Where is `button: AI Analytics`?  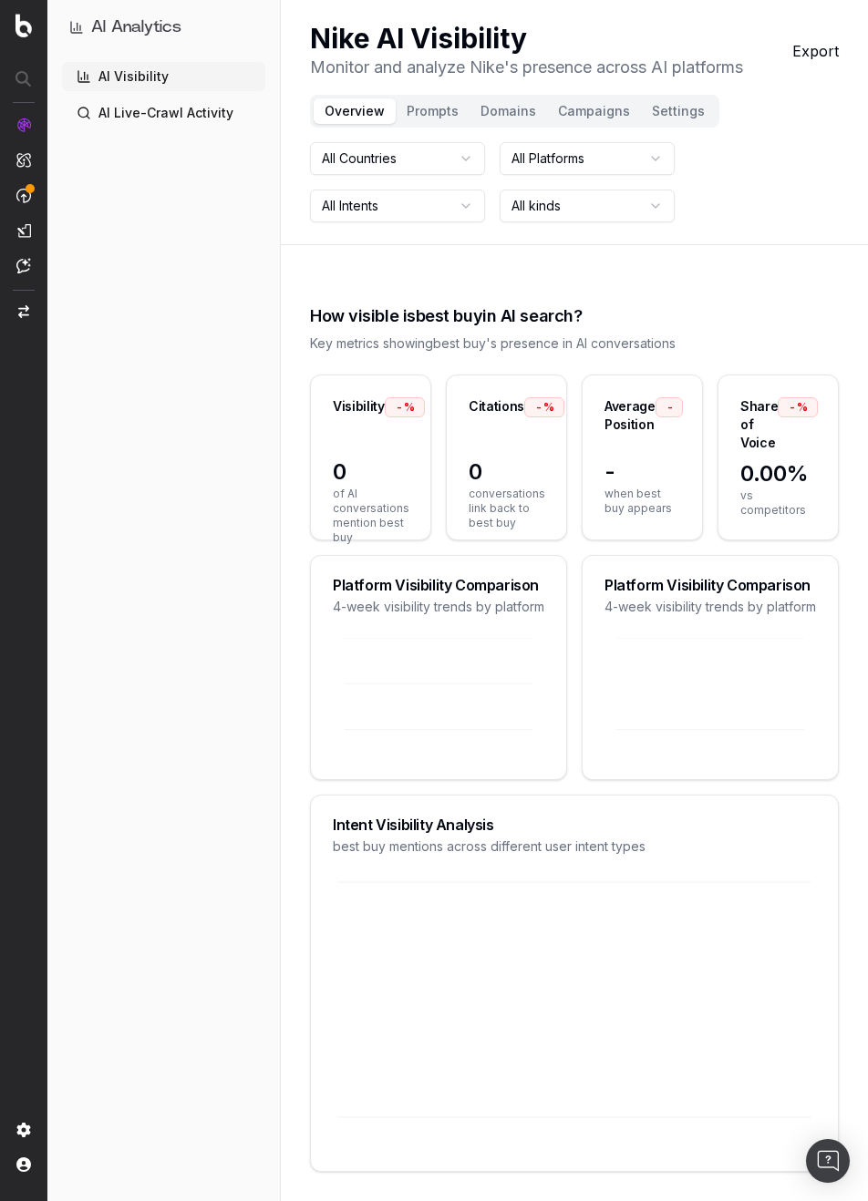 button: AI Analytics is located at coordinates (163, 27).